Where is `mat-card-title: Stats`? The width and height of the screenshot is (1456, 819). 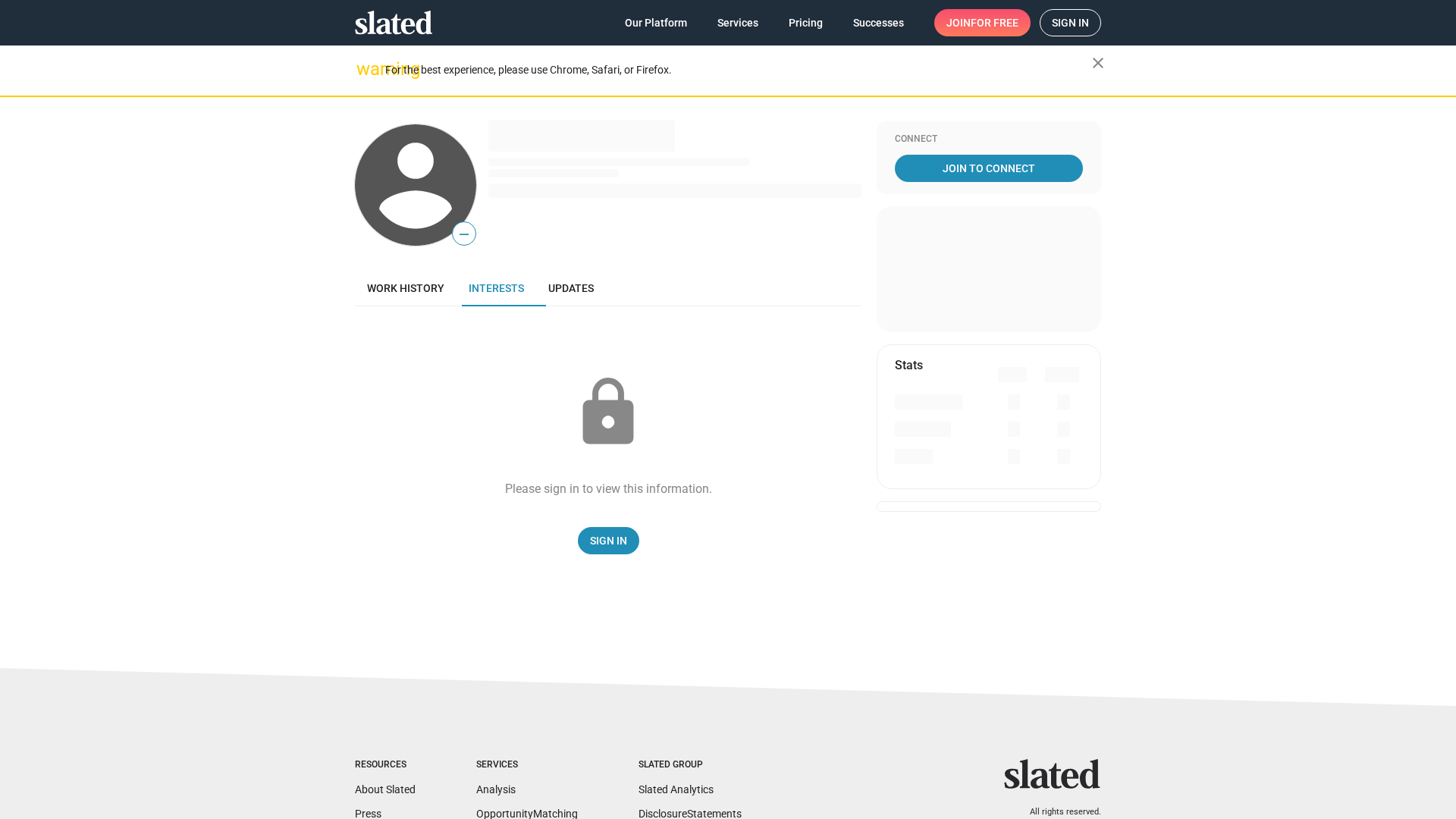 mat-card-title: Stats is located at coordinates (909, 365).